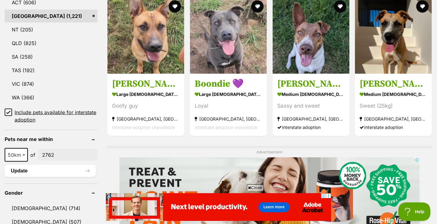 The image size is (437, 224). What do you see at coordinates (56, 116) in the screenshot?
I see `span: Include pets available for interstate adoption` at bounding box center [56, 116].